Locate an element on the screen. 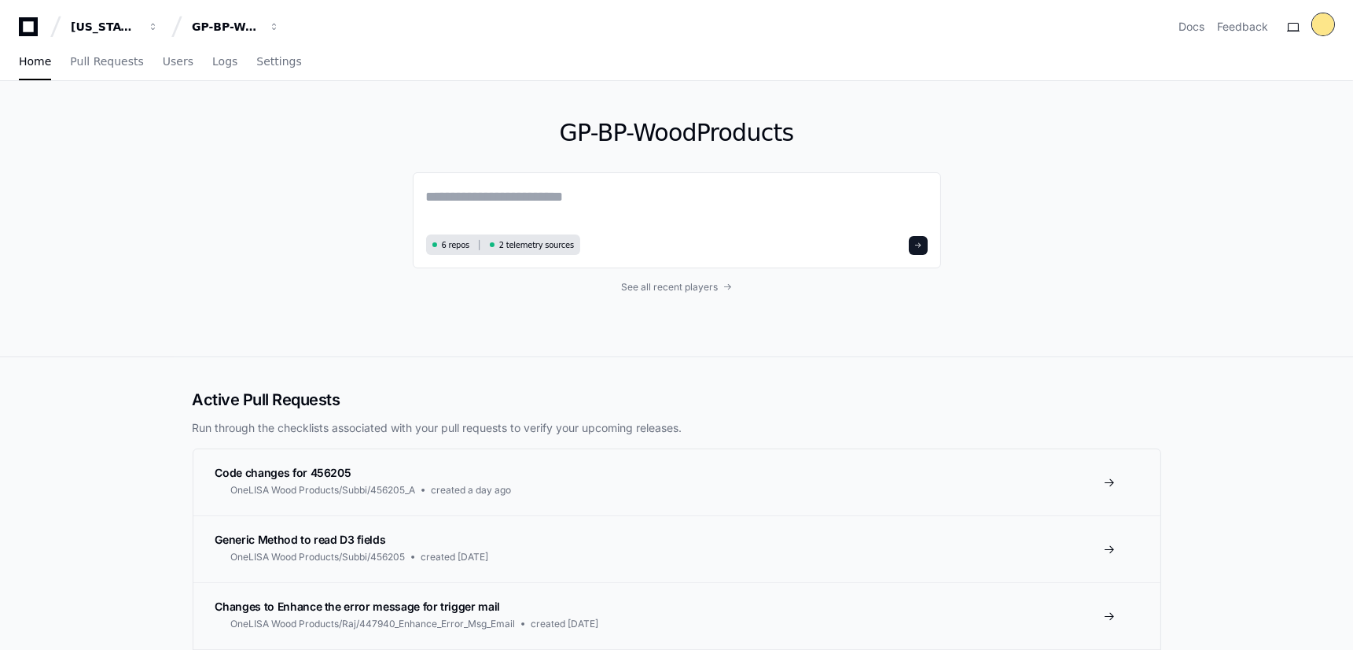  div: GP-BP-WoodProducts is located at coordinates (226, 27).